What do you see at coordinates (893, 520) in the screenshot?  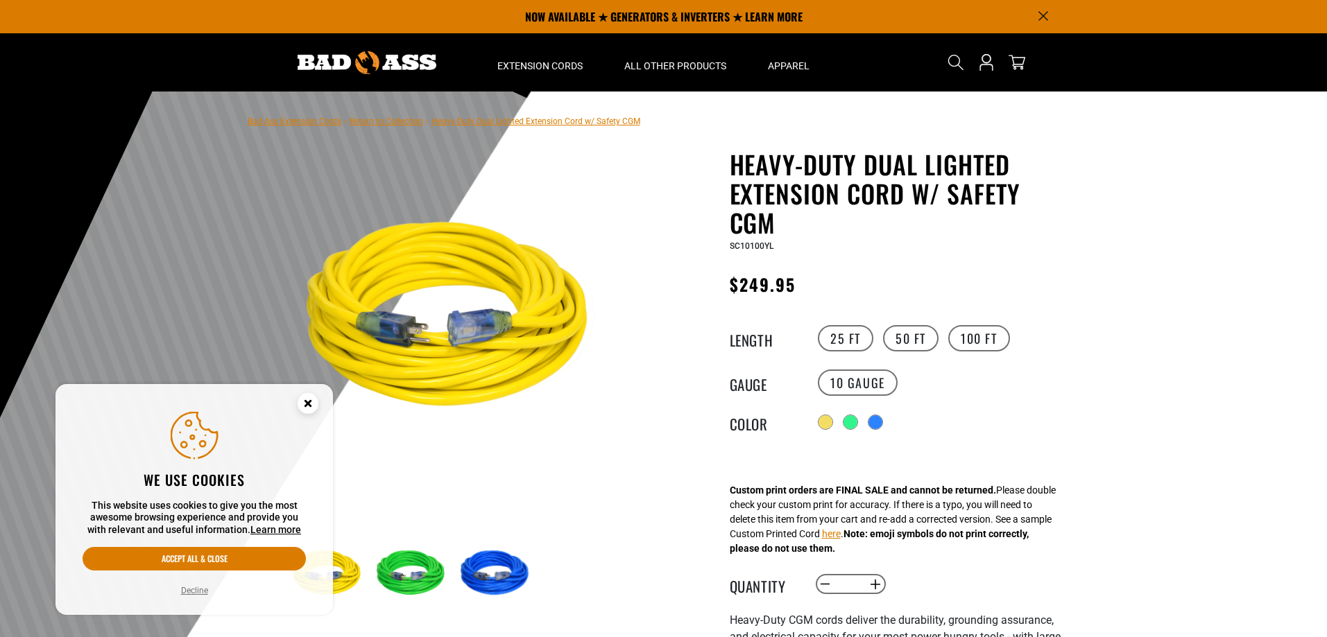 I see `div: Please double check your custom print for accuracy. If there is a typo, you will need to delete t...` at bounding box center [893, 520].